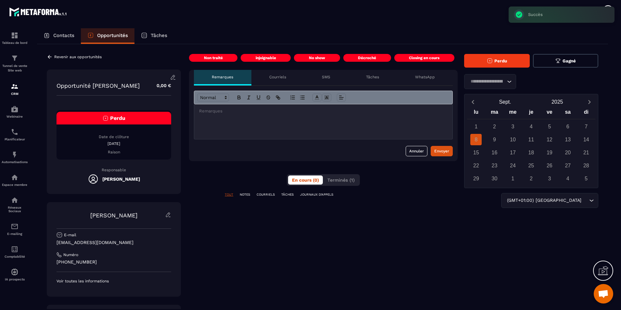  I want to click on p: COURRIELS, so click(266, 195).